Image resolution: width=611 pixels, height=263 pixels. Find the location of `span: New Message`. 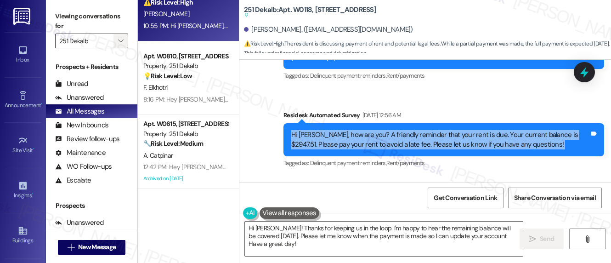

span: New Message is located at coordinates (97, 247).